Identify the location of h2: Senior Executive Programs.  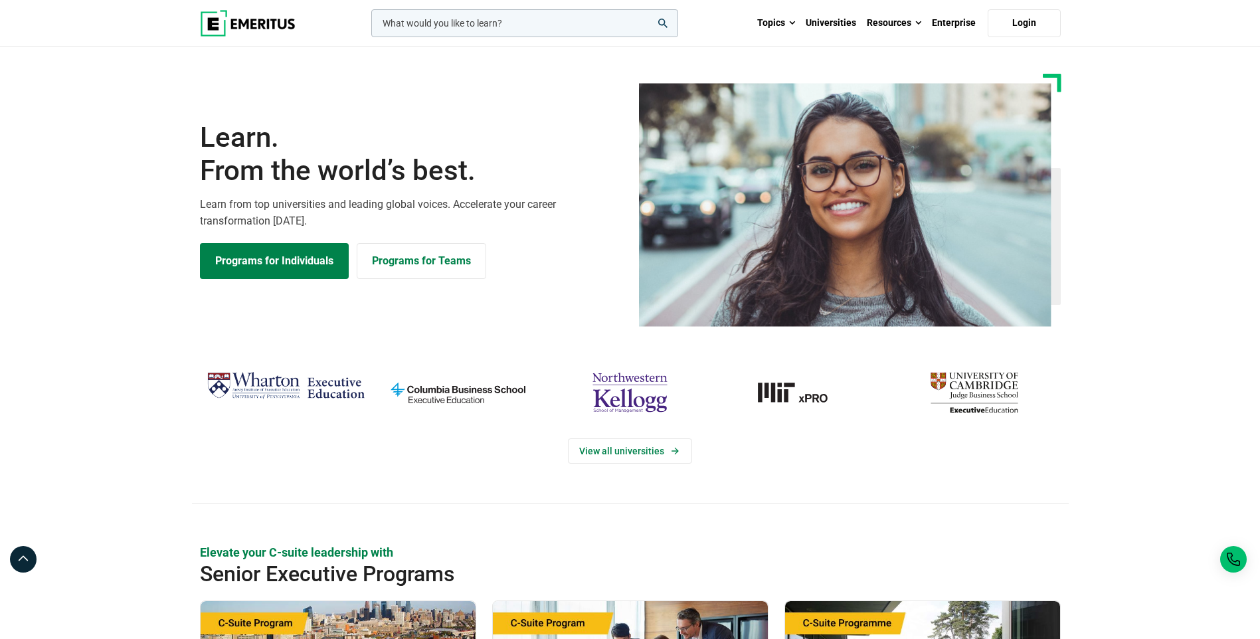
(587, 574).